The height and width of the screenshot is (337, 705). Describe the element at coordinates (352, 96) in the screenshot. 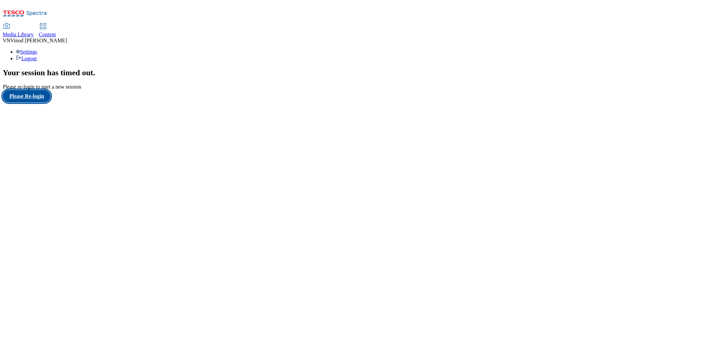

I see `a: Please Re-login` at that location.